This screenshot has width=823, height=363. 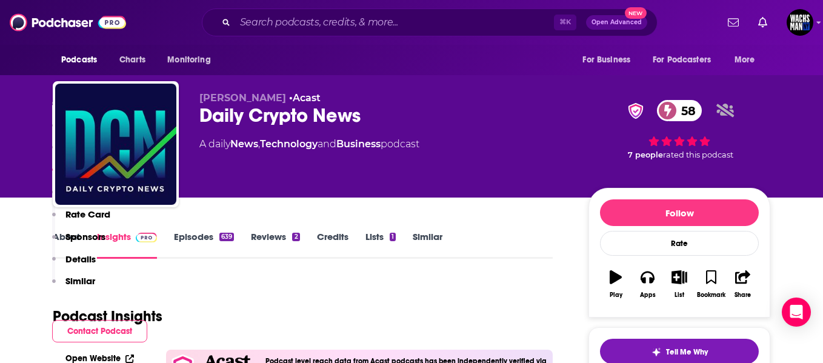 I want to click on img: verified Badge, so click(x=636, y=111).